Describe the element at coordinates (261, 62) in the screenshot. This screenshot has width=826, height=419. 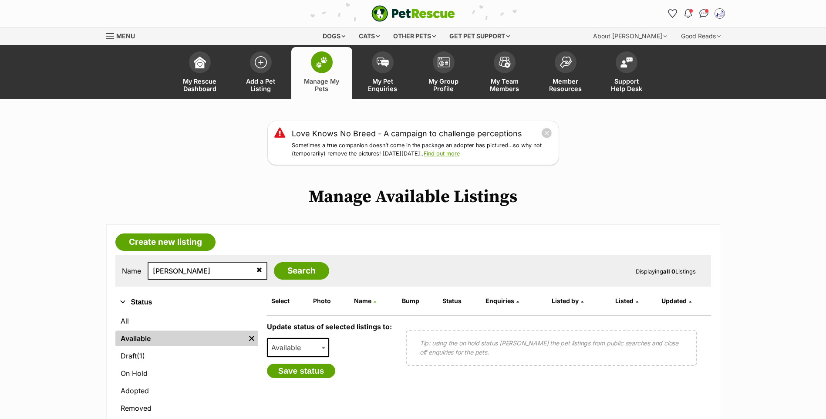
I see `img: add-pet-listing-icon-0afa8454b4691262ce3f59096e99ab1cd57d4a30225e0717b998d2c9b9846f56.svg` at that location.